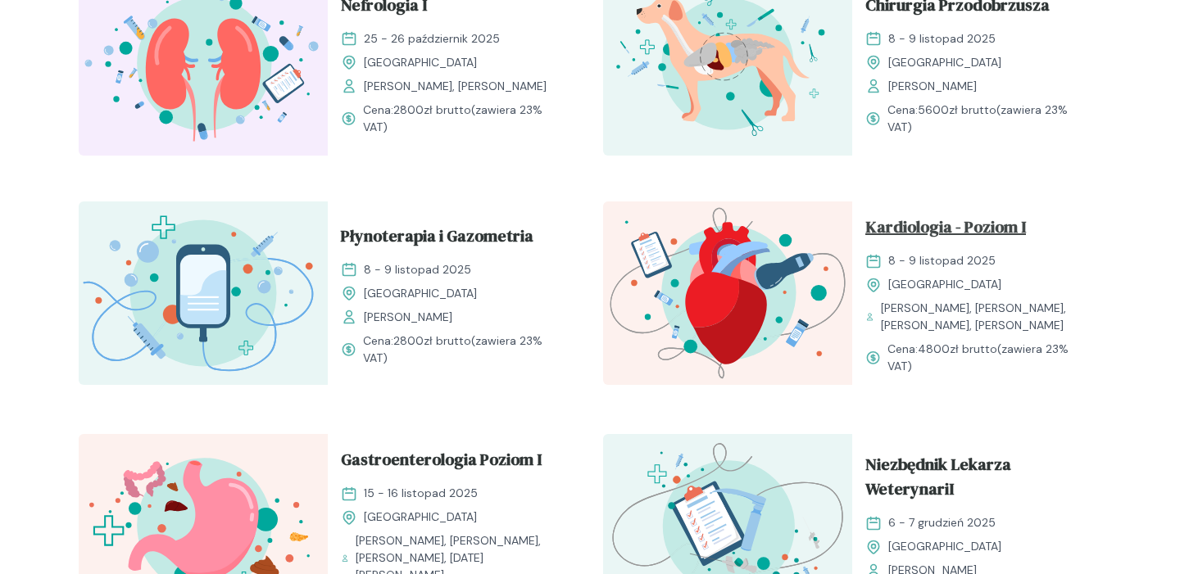  What do you see at coordinates (420, 493) in the screenshot?
I see `span: 15 - 16 listopad 2025` at bounding box center [420, 493].